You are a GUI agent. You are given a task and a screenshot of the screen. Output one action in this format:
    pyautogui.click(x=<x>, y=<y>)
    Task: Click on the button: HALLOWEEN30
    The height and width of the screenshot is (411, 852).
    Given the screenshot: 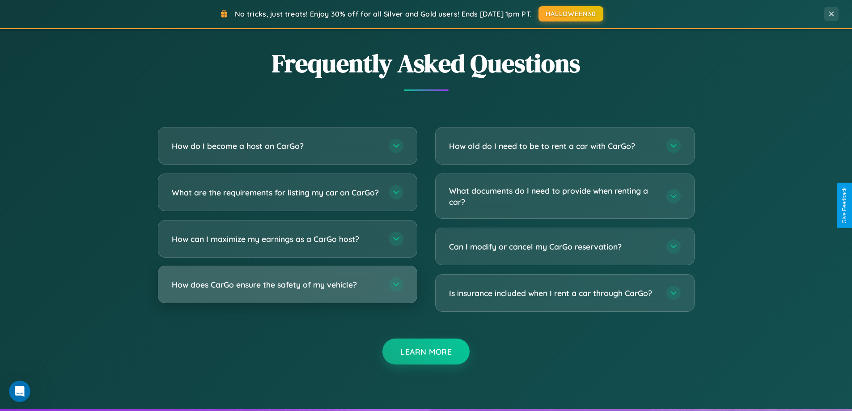 What is the action you would take?
    pyautogui.click(x=571, y=14)
    